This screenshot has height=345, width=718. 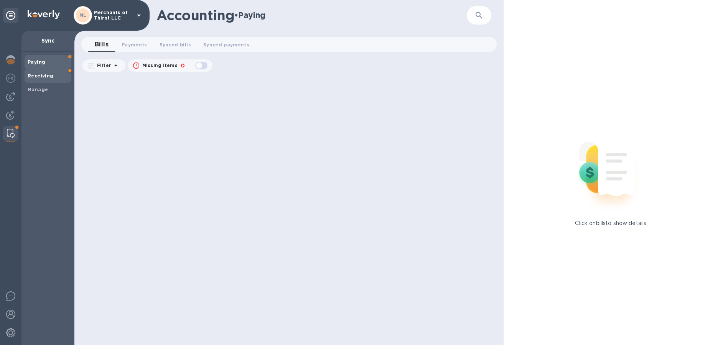 What do you see at coordinates (226, 45) in the screenshot?
I see `span: Synced payments` at bounding box center [226, 45].